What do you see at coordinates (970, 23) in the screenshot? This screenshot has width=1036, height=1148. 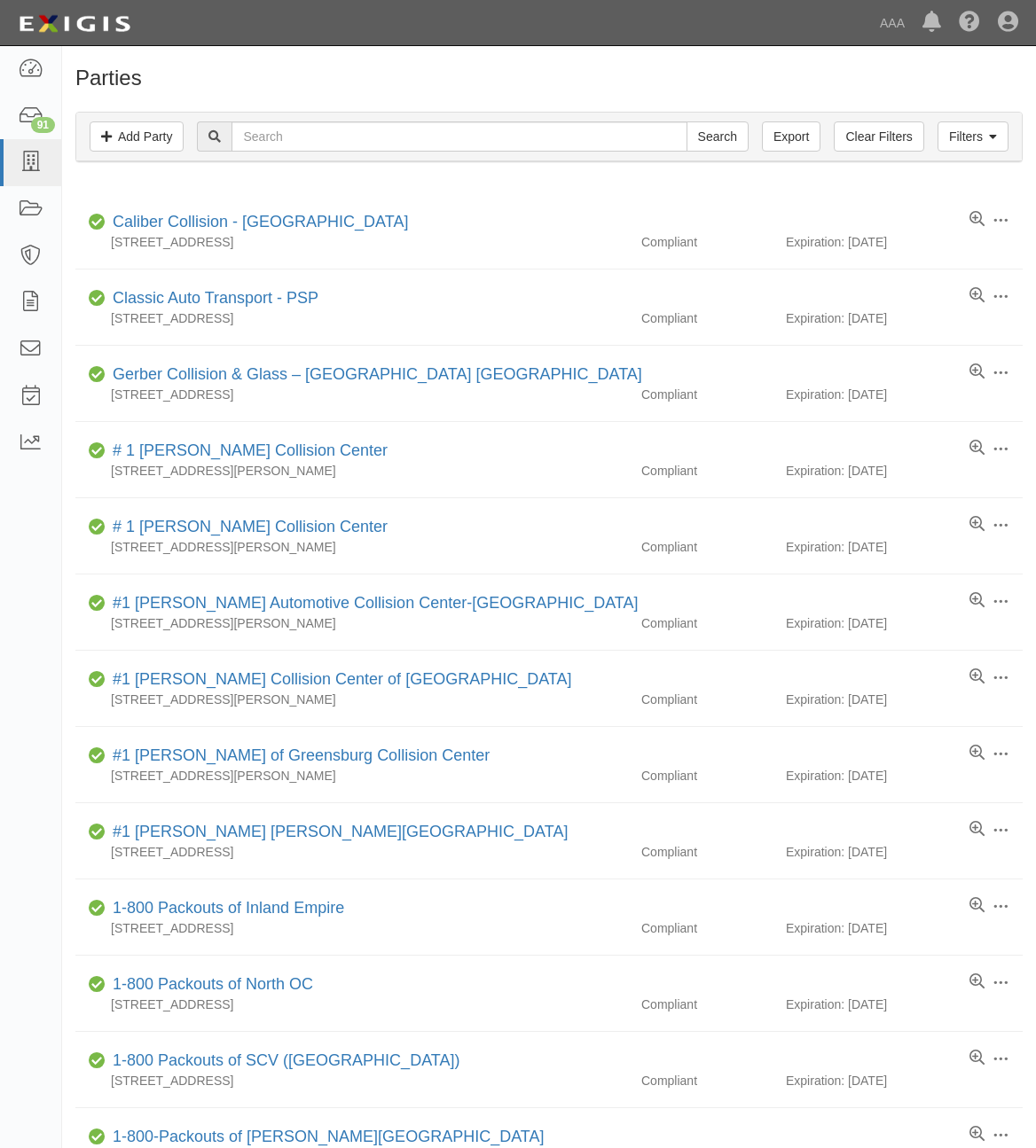 I see `i: Help Center - Complianz` at bounding box center [970, 23].